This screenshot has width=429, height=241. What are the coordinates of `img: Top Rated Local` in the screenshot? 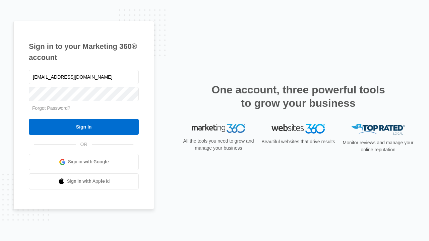 It's located at (378, 129).